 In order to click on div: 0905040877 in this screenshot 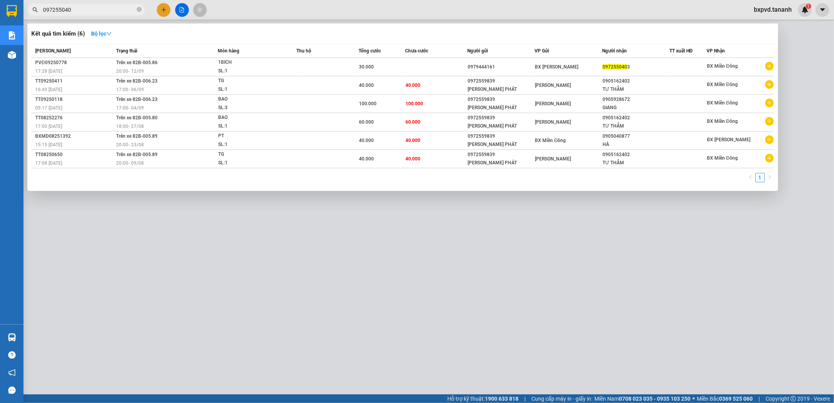, I will do `click(636, 136)`.